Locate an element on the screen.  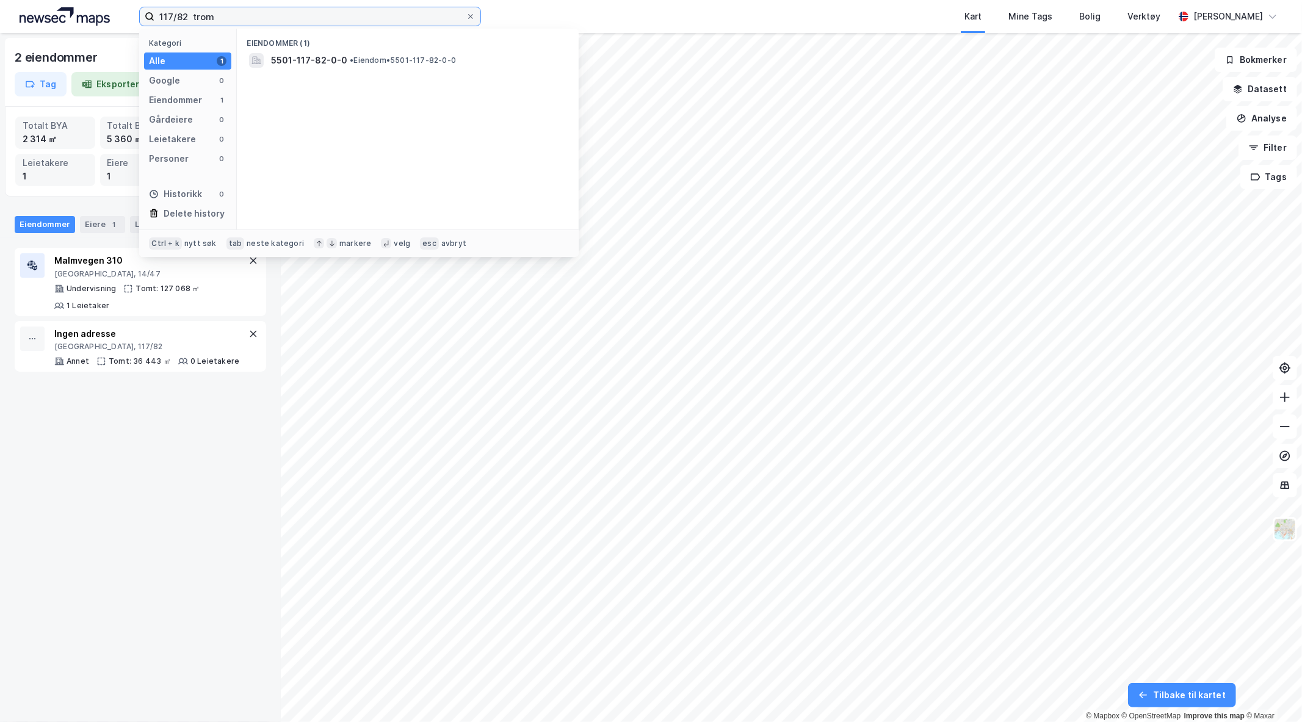
img: Z is located at coordinates (1285, 529).